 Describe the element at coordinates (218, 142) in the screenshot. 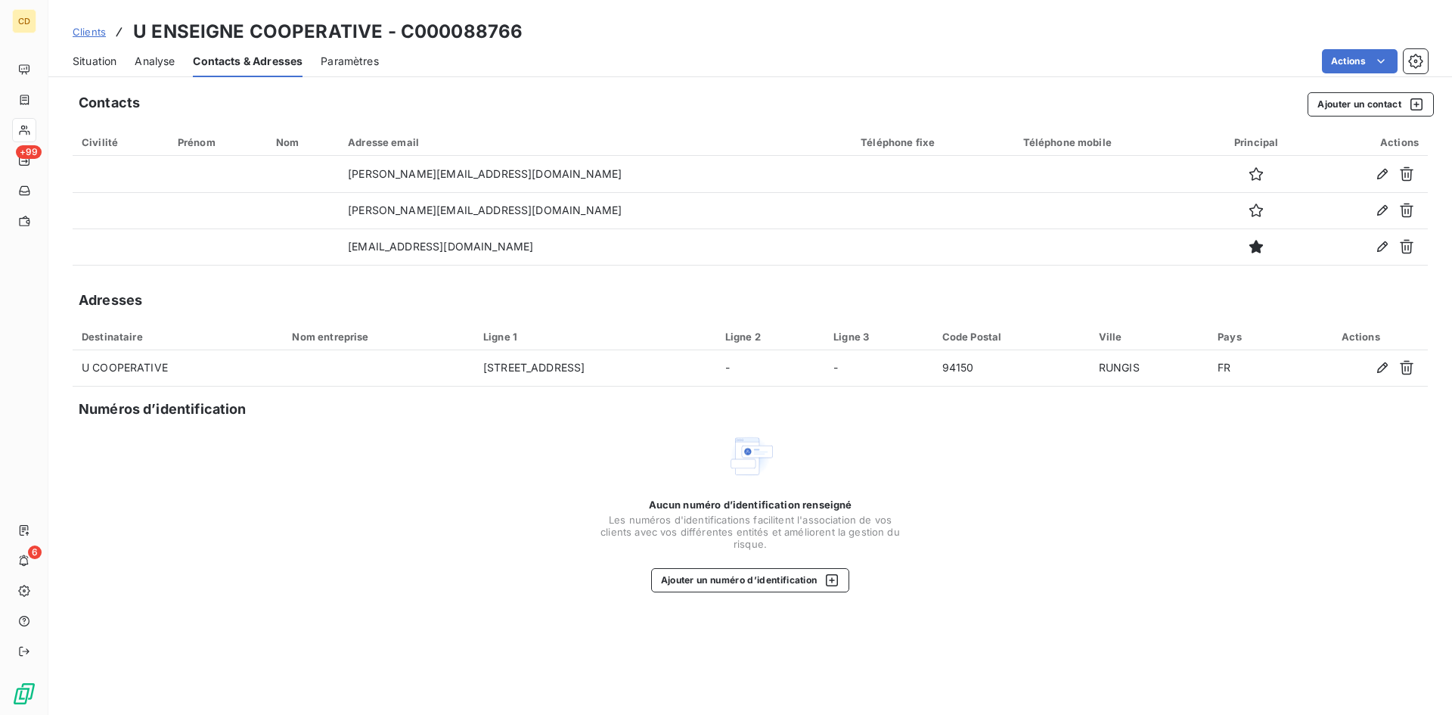

I see `div: Prénom` at that location.